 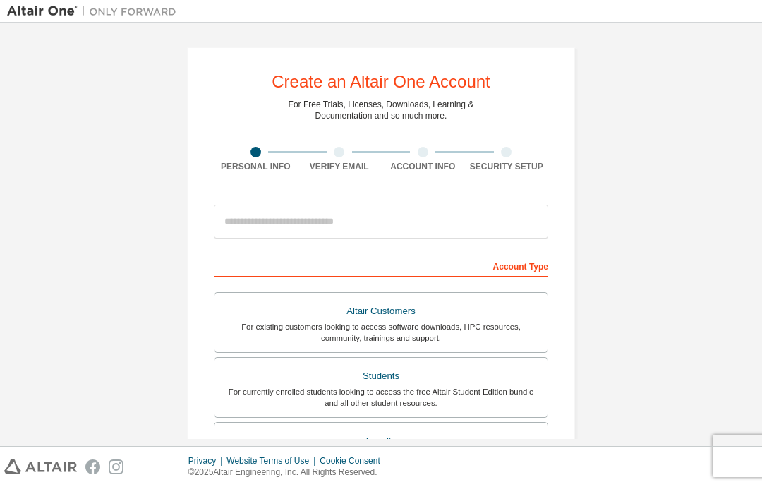 I want to click on div: Verify Email, so click(x=339, y=166).